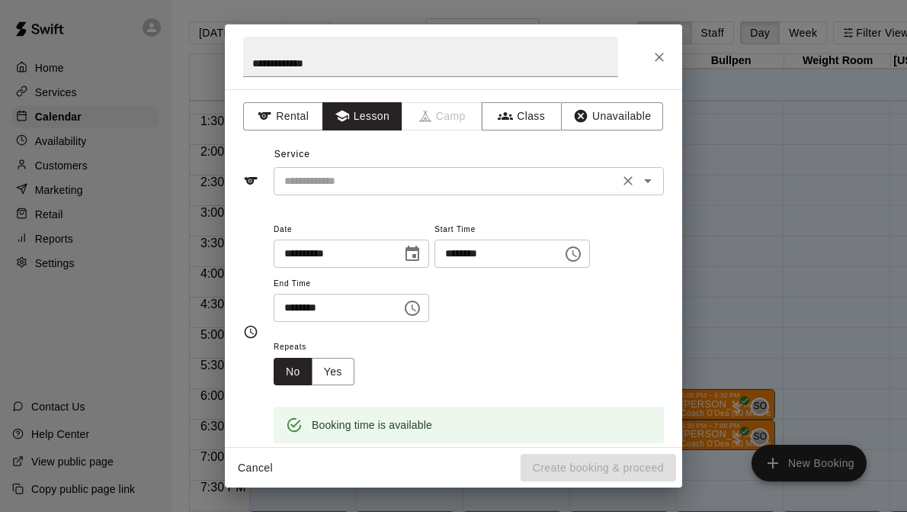  What do you see at coordinates (293, 371) in the screenshot?
I see `button: No` at bounding box center [293, 371].